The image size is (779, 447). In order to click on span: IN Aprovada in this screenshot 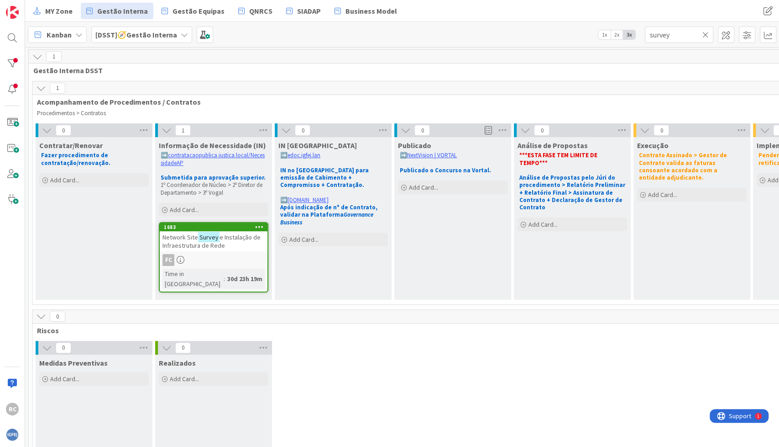, I will do `click(318, 145)`.